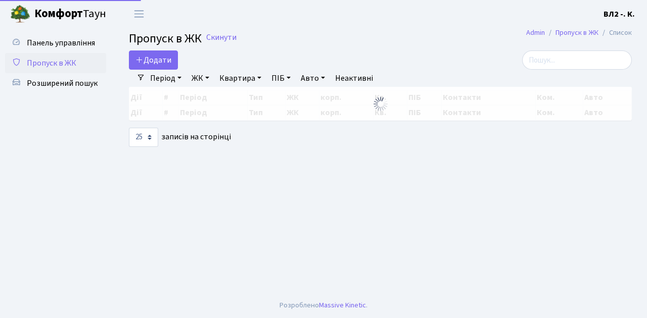  I want to click on a: ЖК, so click(200, 78).